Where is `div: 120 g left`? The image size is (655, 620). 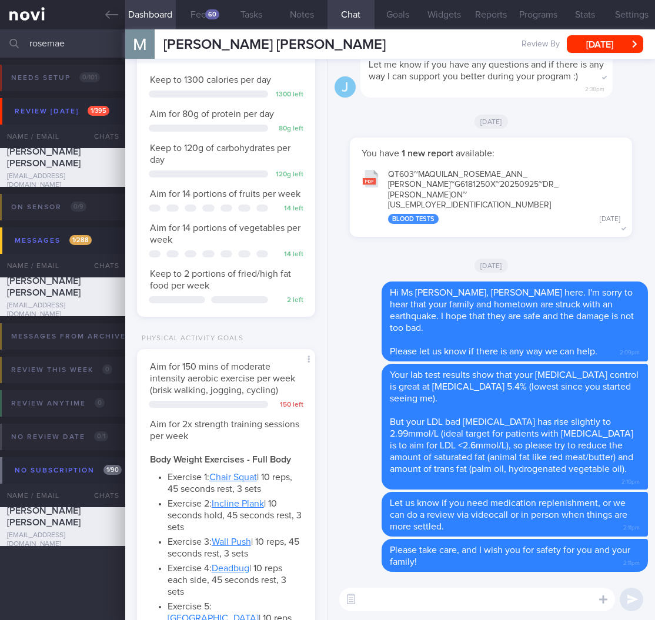
div: 120 g left is located at coordinates (289, 175).